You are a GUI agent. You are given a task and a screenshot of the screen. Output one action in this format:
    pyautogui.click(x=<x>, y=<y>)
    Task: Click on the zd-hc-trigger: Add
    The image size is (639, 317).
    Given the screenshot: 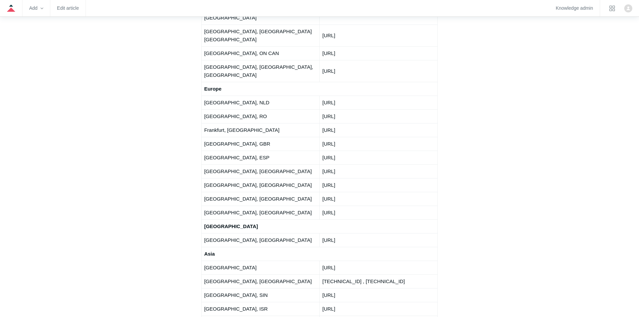 What is the action you would take?
    pyautogui.click(x=36, y=8)
    